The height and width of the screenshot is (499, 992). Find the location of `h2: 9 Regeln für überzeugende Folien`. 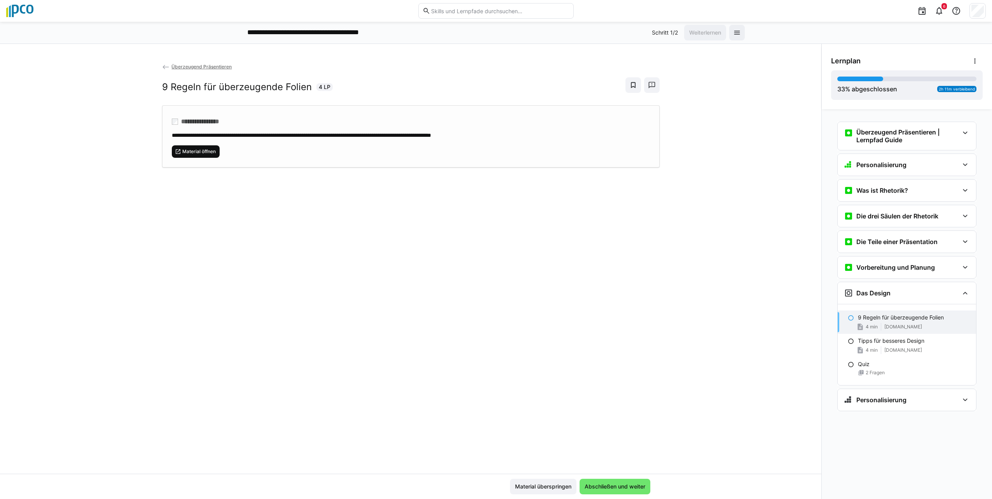

h2: 9 Regeln für überzeugende Folien is located at coordinates (237, 87).